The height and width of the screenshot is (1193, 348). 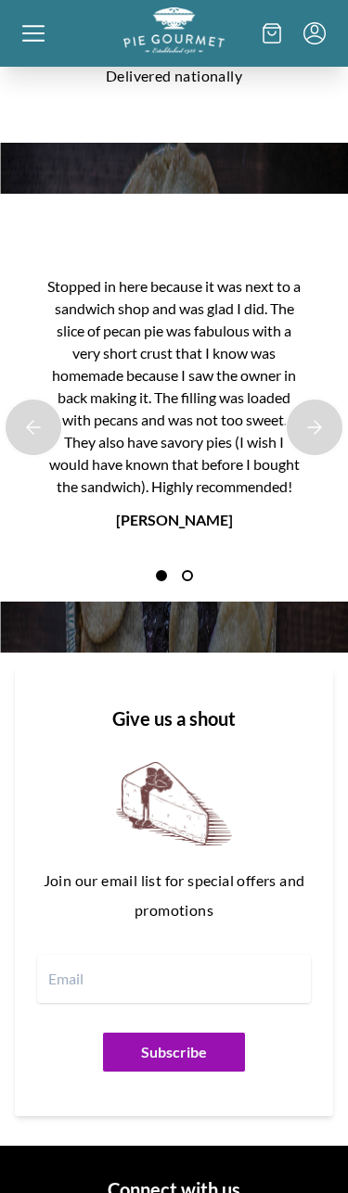 I want to click on a: Logo, so click(x=173, y=47).